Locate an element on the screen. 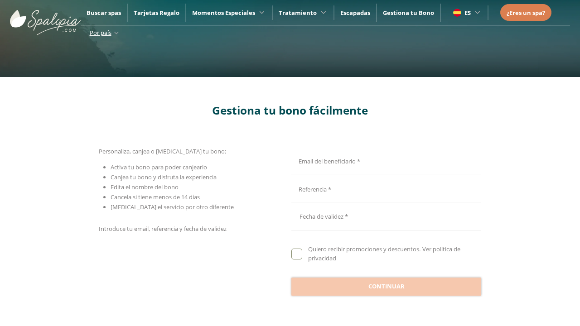 This screenshot has height=326, width=580. span: Activa tu bono para poder canjearlo is located at coordinates (159, 167).